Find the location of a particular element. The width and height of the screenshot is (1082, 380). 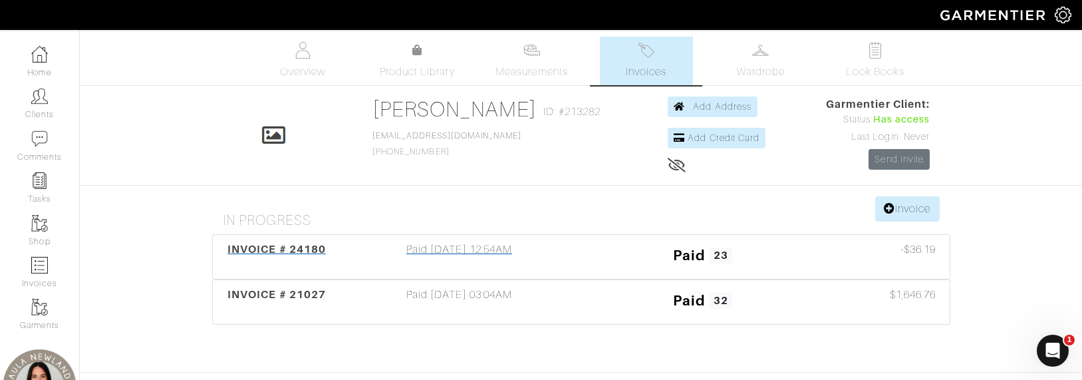

a: Product Library is located at coordinates (417, 61).